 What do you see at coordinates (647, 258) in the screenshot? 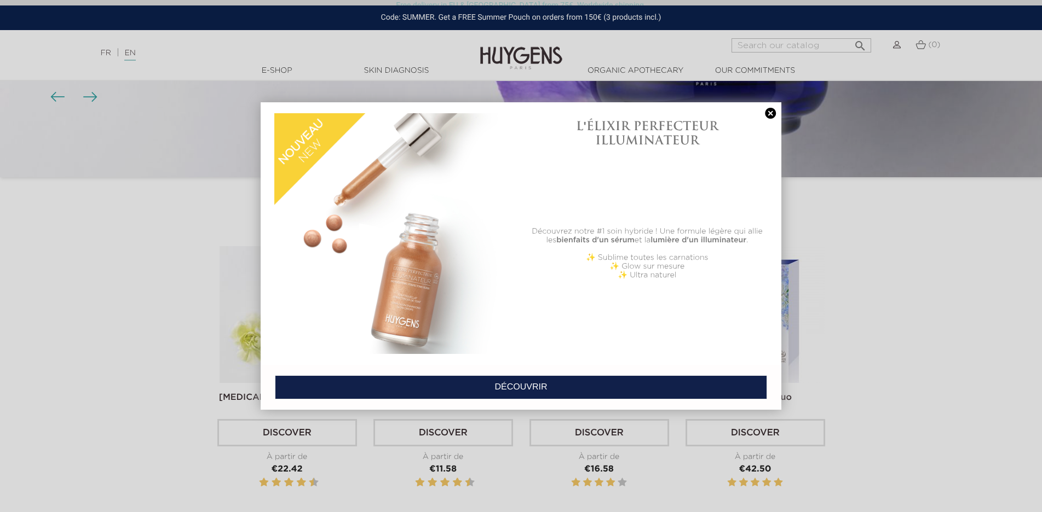
I see `p: ✨ Sublime toutes les carnations` at bounding box center [647, 258].